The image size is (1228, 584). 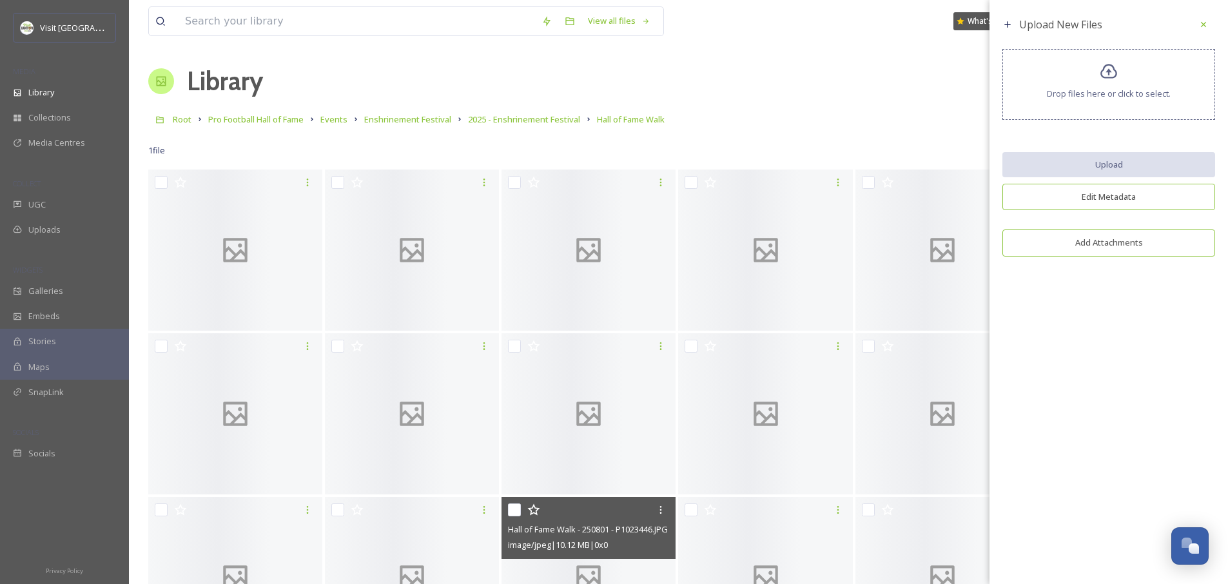 What do you see at coordinates (24, 71) in the screenshot?
I see `span: MEDIA` at bounding box center [24, 71].